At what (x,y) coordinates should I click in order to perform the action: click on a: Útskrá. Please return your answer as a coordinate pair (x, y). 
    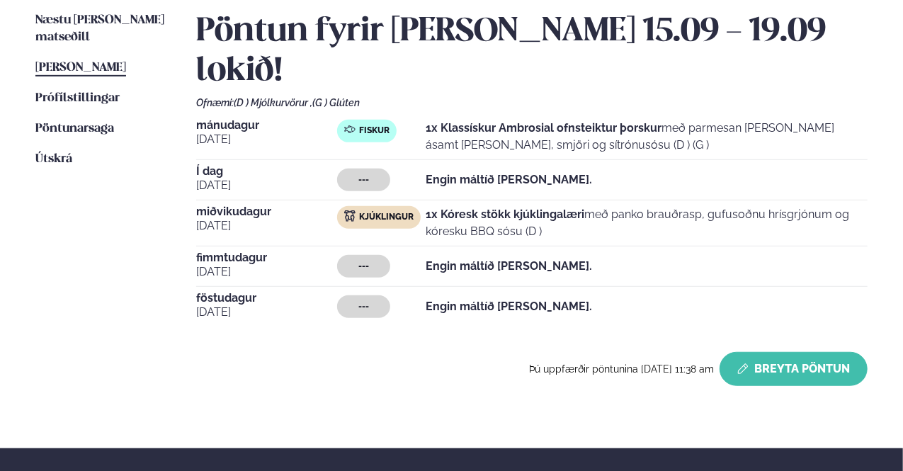
    Looking at the image, I should click on (54, 159).